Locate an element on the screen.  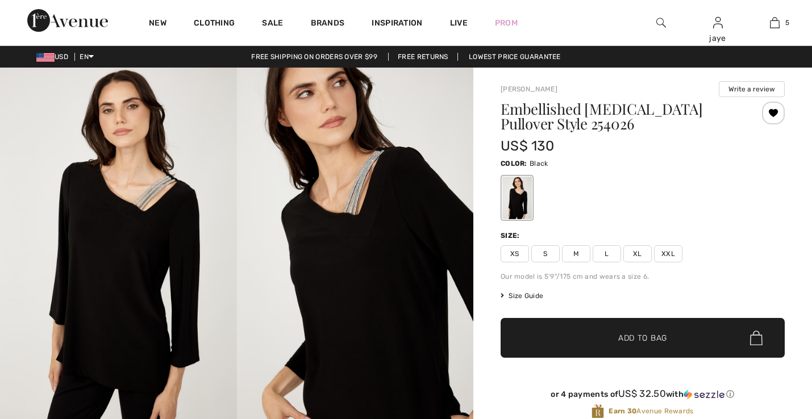
a: Prom is located at coordinates (506, 23).